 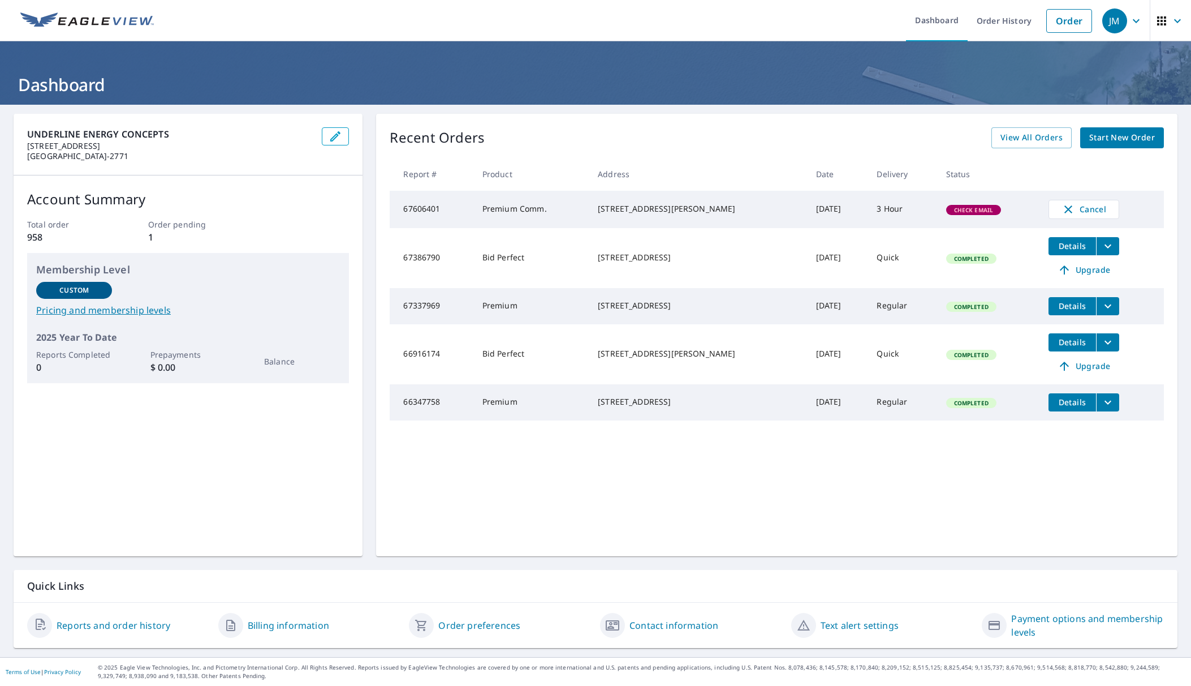 I want to click on p: Order pending, so click(x=188, y=224).